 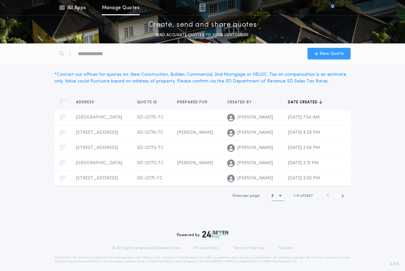 I want to click on span: SD-12775-TC, so click(x=150, y=117).